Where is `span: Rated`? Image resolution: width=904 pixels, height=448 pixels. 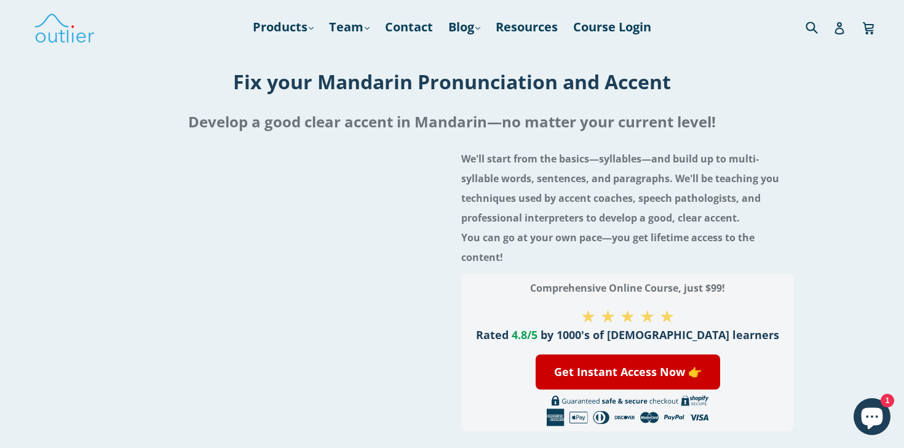 span: Rated is located at coordinates (492, 334).